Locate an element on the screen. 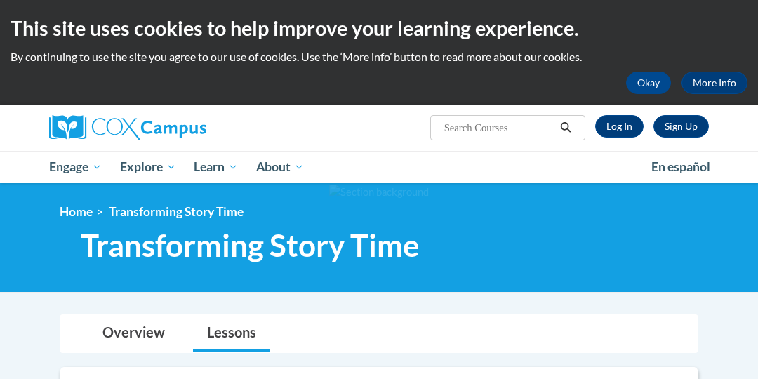 Image resolution: width=758 pixels, height=379 pixels. a: Cox Campus is located at coordinates (152, 128).